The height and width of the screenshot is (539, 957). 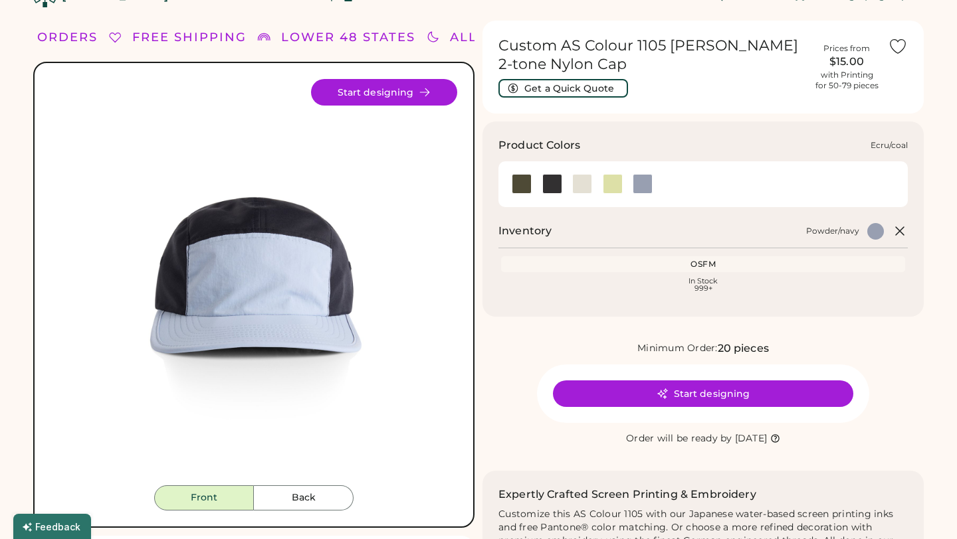 What do you see at coordinates (679, 439) in the screenshot?
I see `div: Order will be ready by` at bounding box center [679, 439].